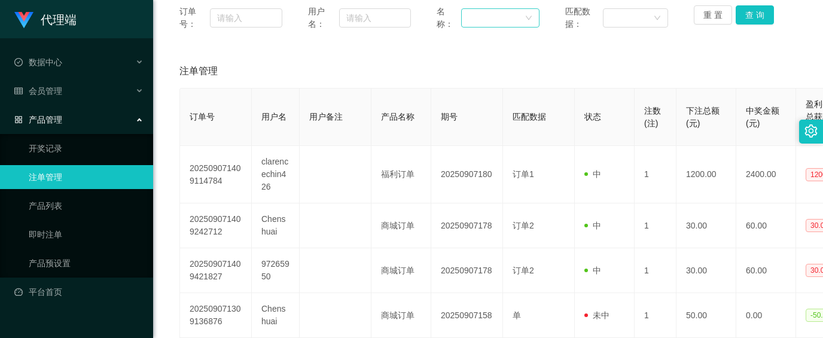 The image size is (823, 338). I want to click on a: 即时注单, so click(86, 234).